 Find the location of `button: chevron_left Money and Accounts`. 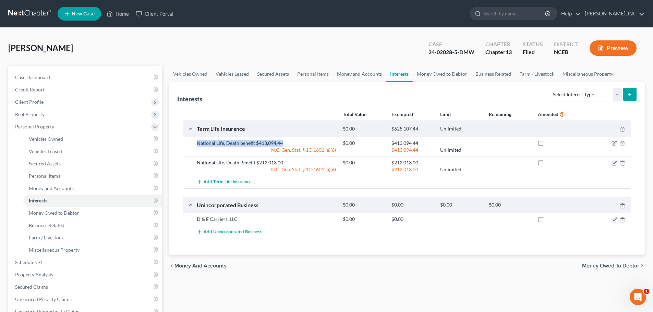

button: chevron_left Money and Accounts is located at coordinates (198, 266).